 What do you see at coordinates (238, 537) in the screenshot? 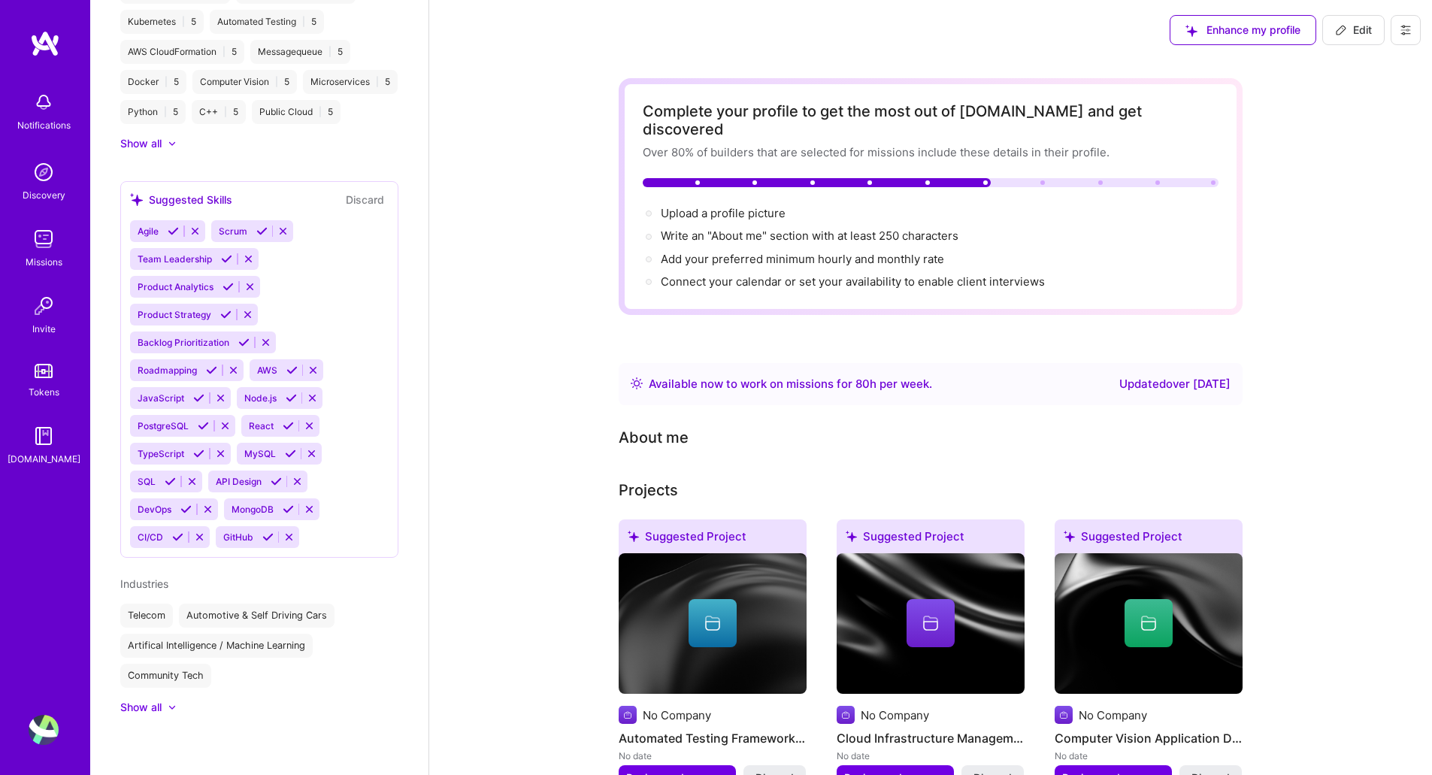
I see `span: GitHub` at bounding box center [238, 537].